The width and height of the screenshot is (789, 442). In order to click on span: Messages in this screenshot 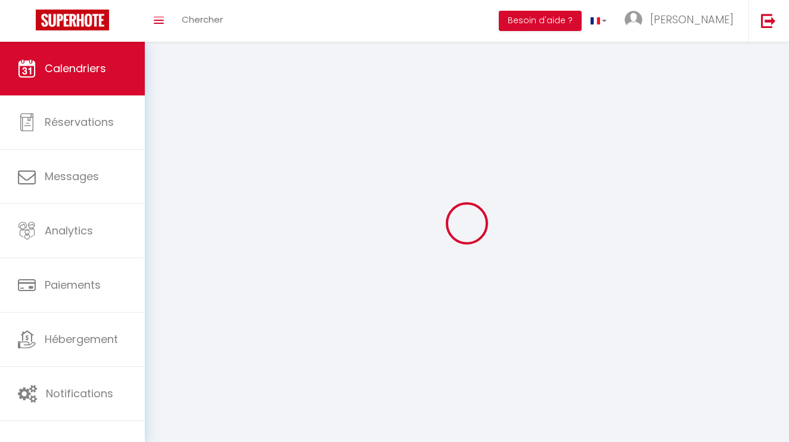, I will do `click(72, 176)`.